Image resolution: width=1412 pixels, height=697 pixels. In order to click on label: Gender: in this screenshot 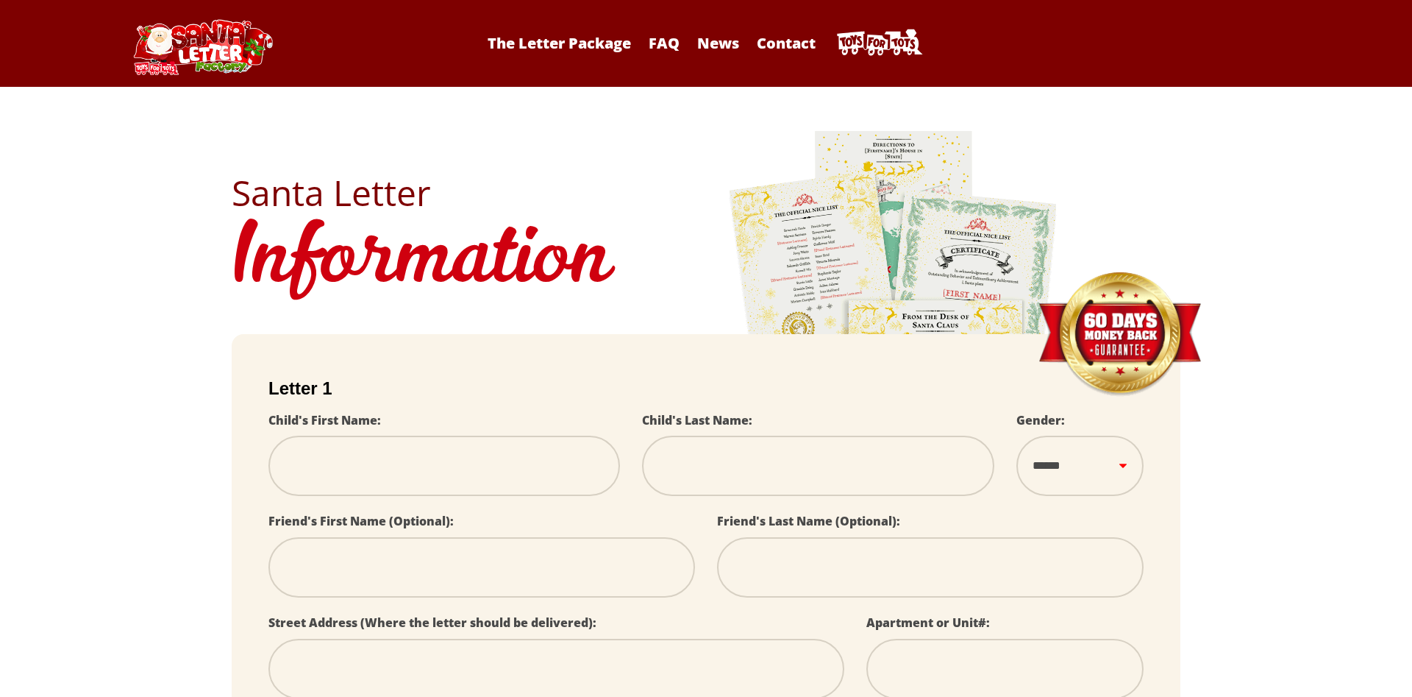, I will do `click(1041, 420)`.